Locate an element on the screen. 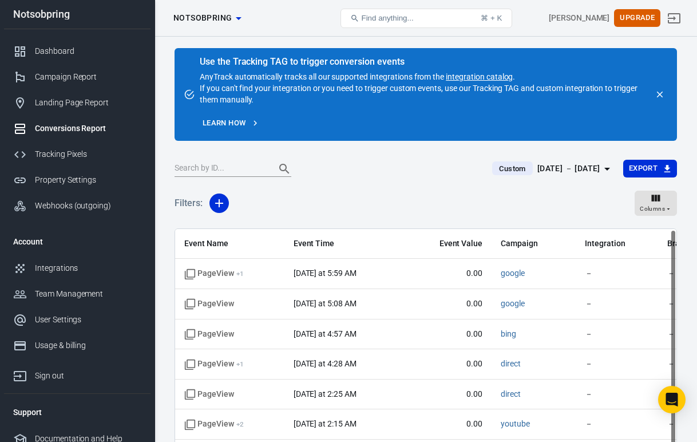 The image size is (697, 442). div: Campaign Report is located at coordinates (88, 77).